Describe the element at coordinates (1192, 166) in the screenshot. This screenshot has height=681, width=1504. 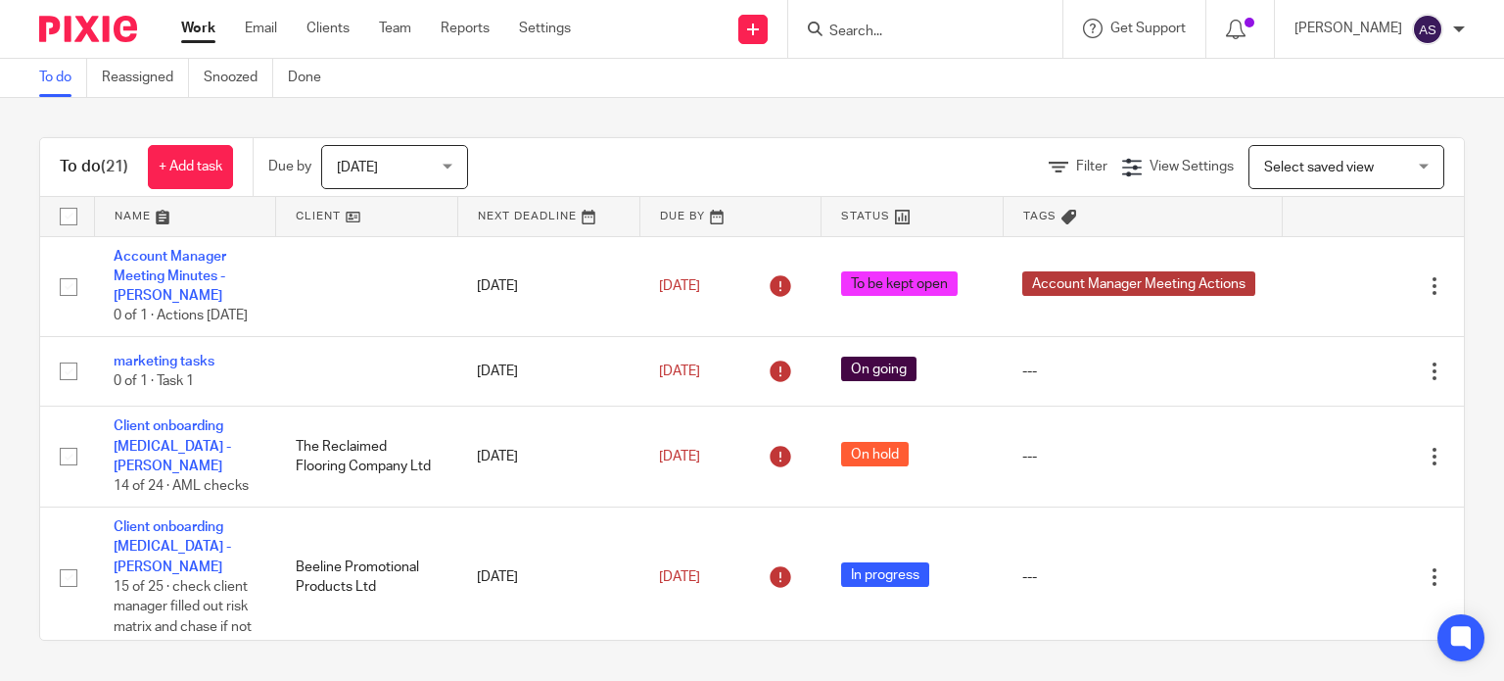
I see `span: View Settings` at that location.